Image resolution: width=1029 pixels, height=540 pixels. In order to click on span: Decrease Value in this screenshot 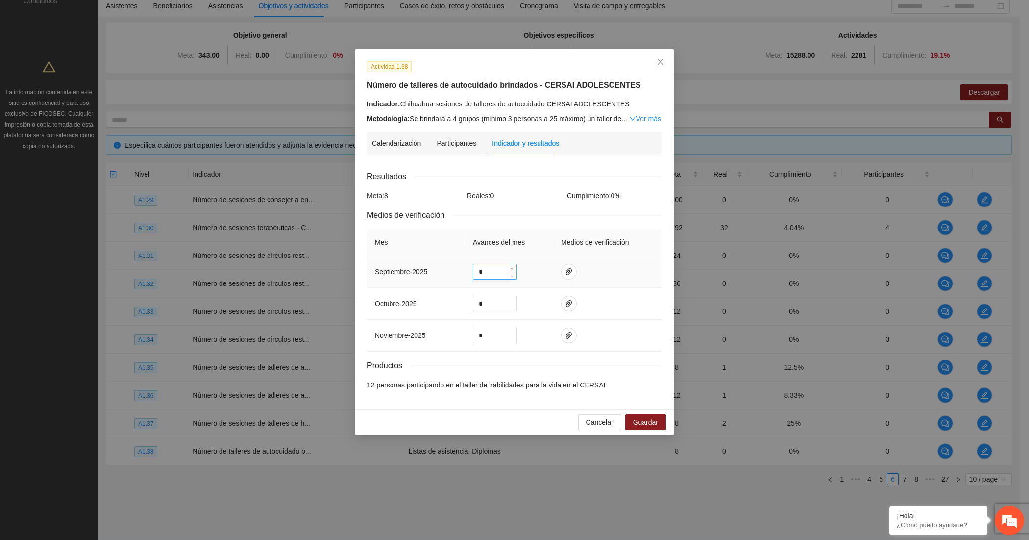, I will do `click(511, 275)`.